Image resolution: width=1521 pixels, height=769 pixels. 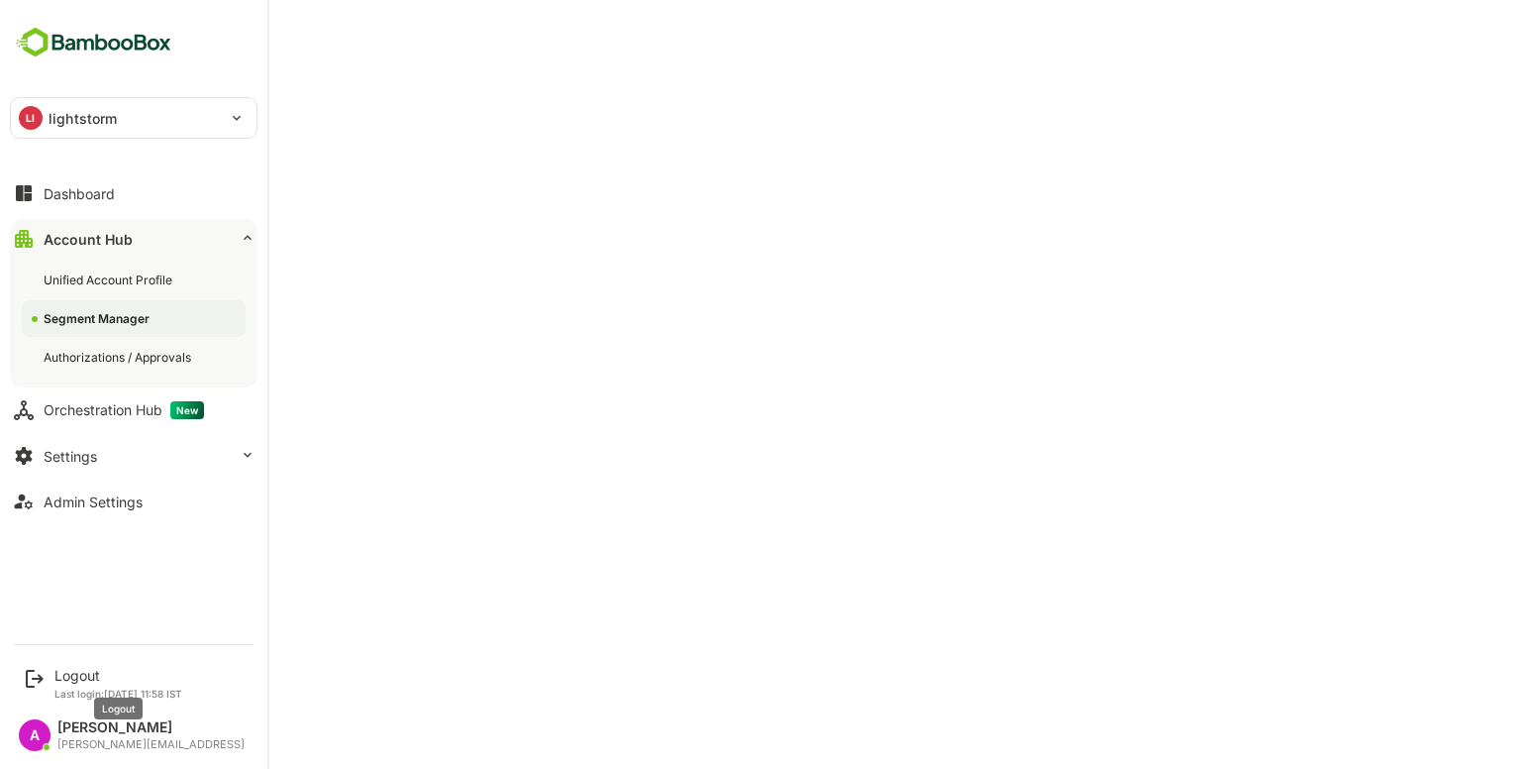 What do you see at coordinates (118, 674) in the screenshot?
I see `div: Logout` at bounding box center [118, 674].